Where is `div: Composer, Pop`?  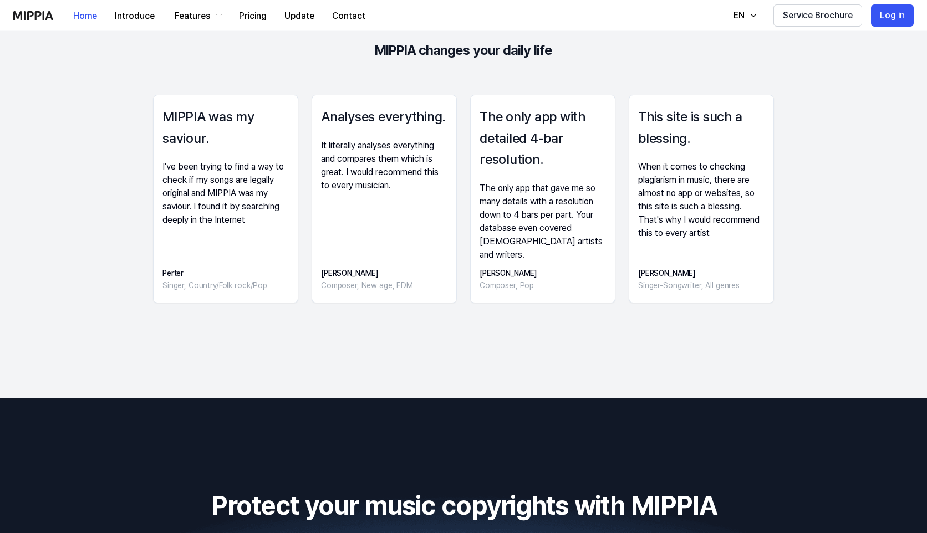
div: Composer, Pop is located at coordinates (508, 285).